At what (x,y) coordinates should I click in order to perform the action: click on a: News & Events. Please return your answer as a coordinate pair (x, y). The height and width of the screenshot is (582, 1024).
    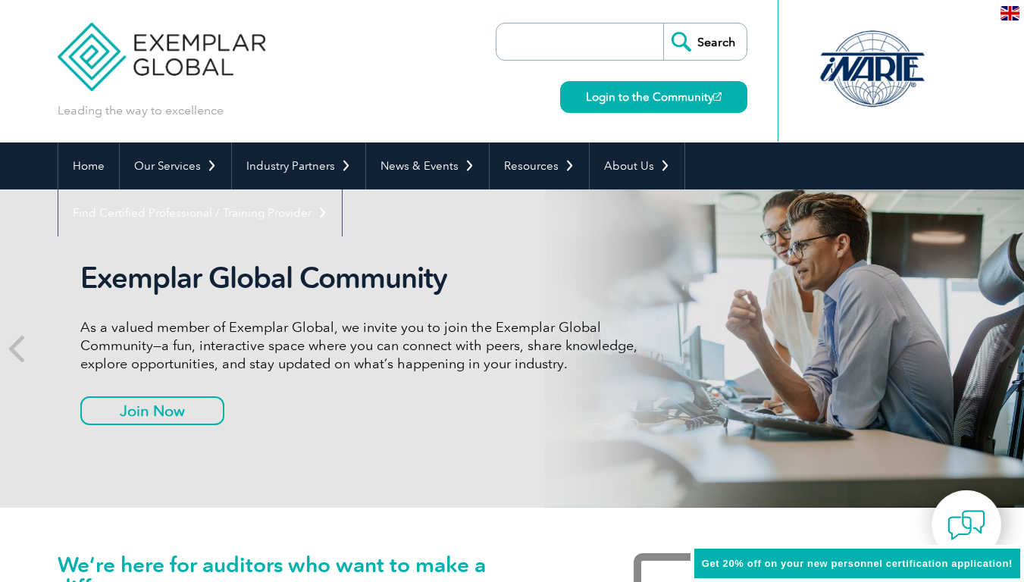
    Looking at the image, I should click on (427, 166).